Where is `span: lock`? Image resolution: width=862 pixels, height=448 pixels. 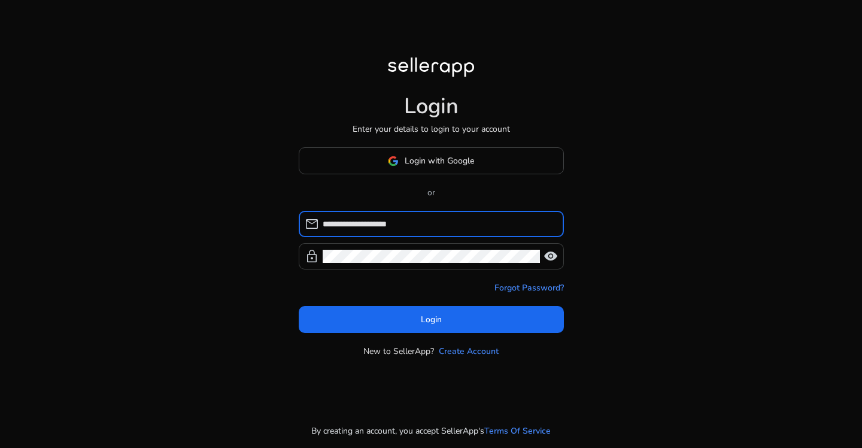
span: lock is located at coordinates (312, 256).